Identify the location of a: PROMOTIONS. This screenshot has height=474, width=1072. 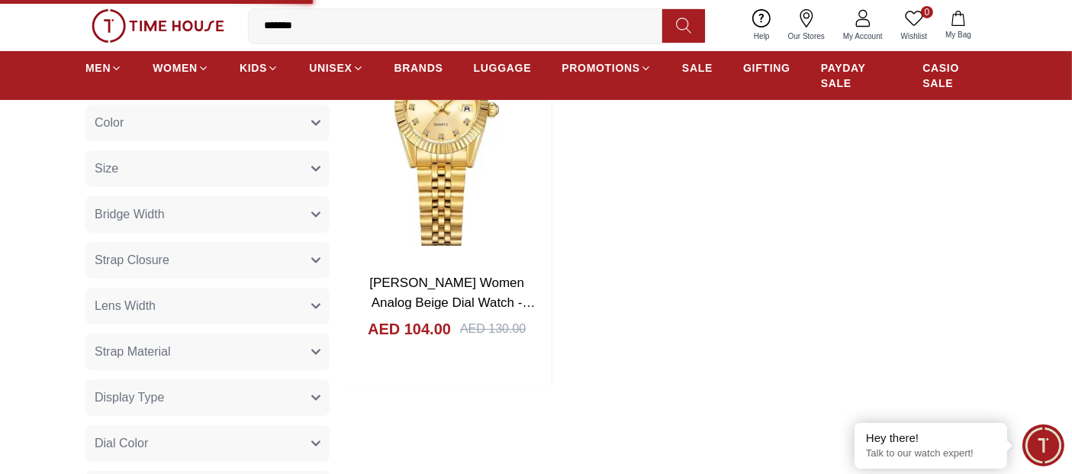
(607, 68).